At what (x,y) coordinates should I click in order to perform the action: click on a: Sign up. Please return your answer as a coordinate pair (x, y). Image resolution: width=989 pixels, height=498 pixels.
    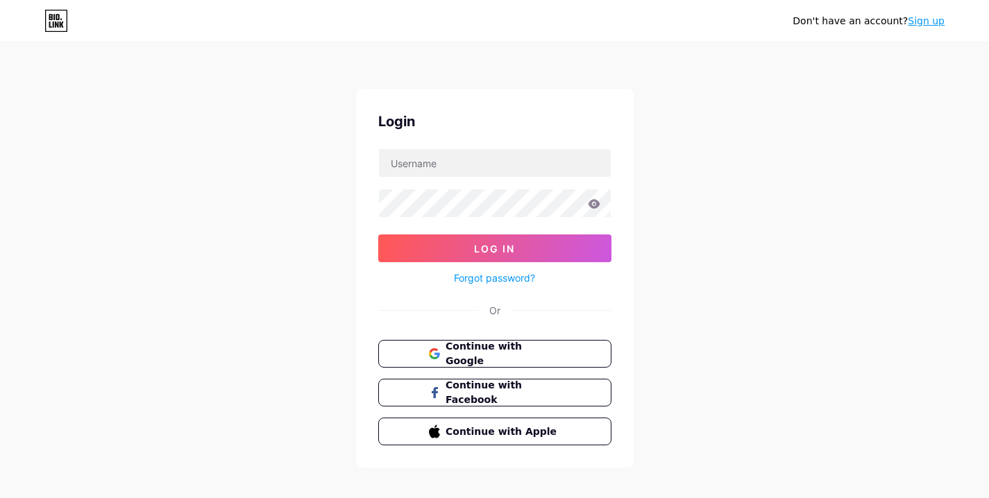
    Looking at the image, I should click on (925, 21).